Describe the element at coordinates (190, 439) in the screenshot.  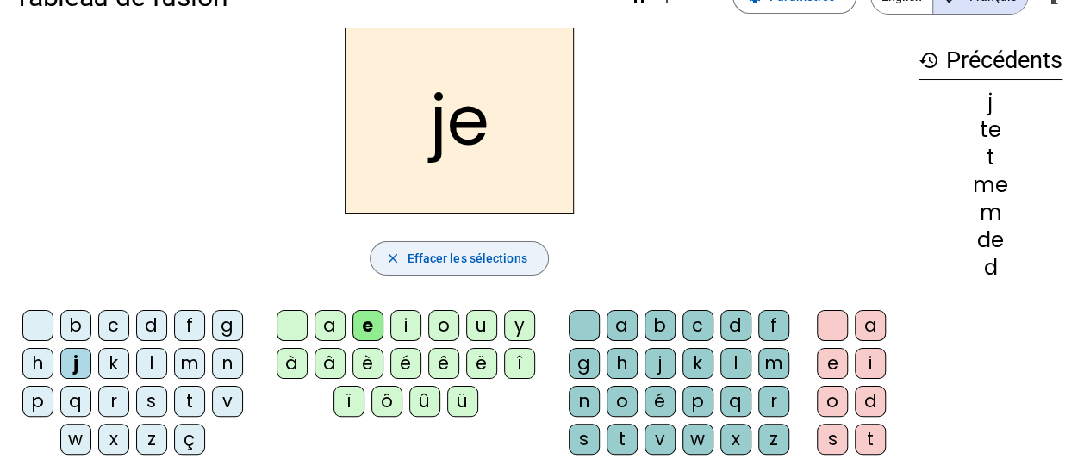
I see `div: ç` at that location.